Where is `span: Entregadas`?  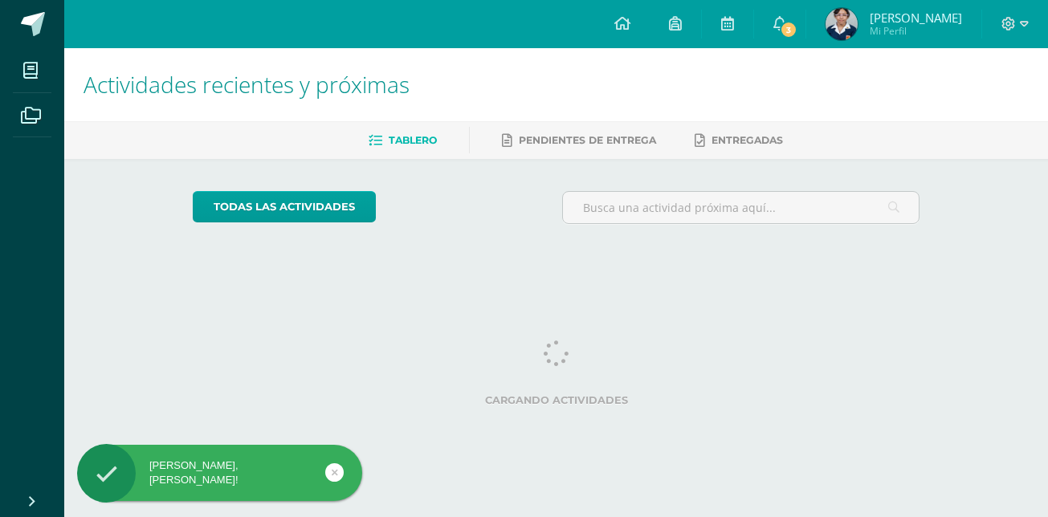
span: Entregadas is located at coordinates (747, 140).